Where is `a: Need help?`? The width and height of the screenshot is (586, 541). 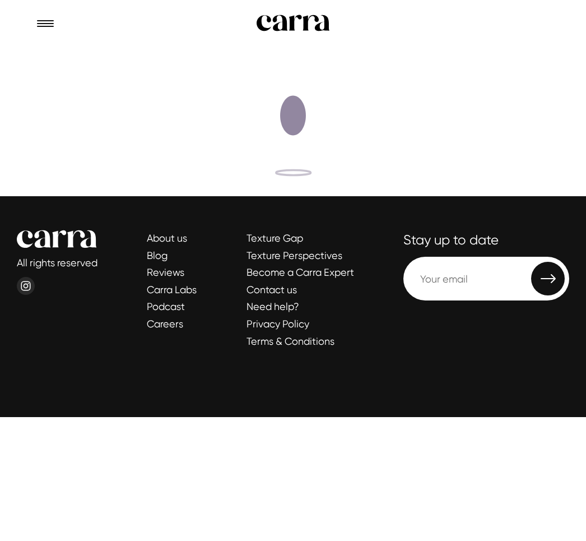
a: Need help? is located at coordinates (273, 306).